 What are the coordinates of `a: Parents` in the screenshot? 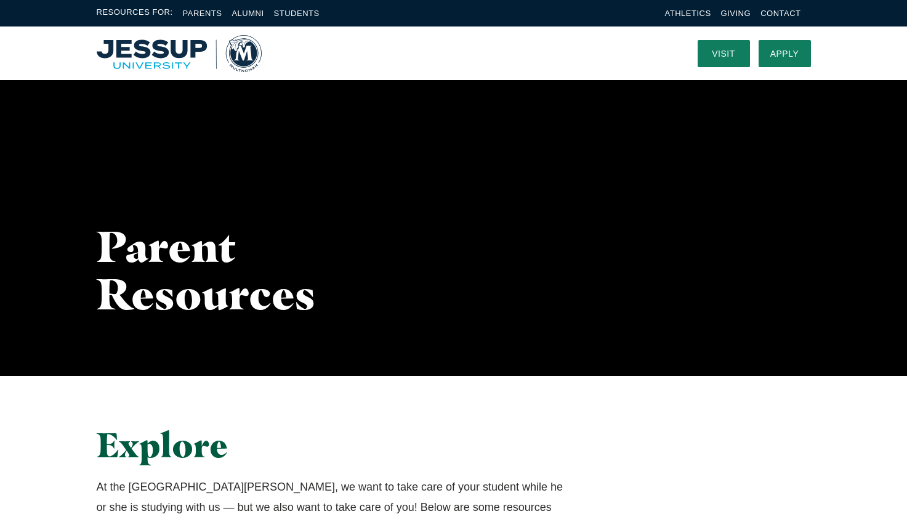 It's located at (203, 13).